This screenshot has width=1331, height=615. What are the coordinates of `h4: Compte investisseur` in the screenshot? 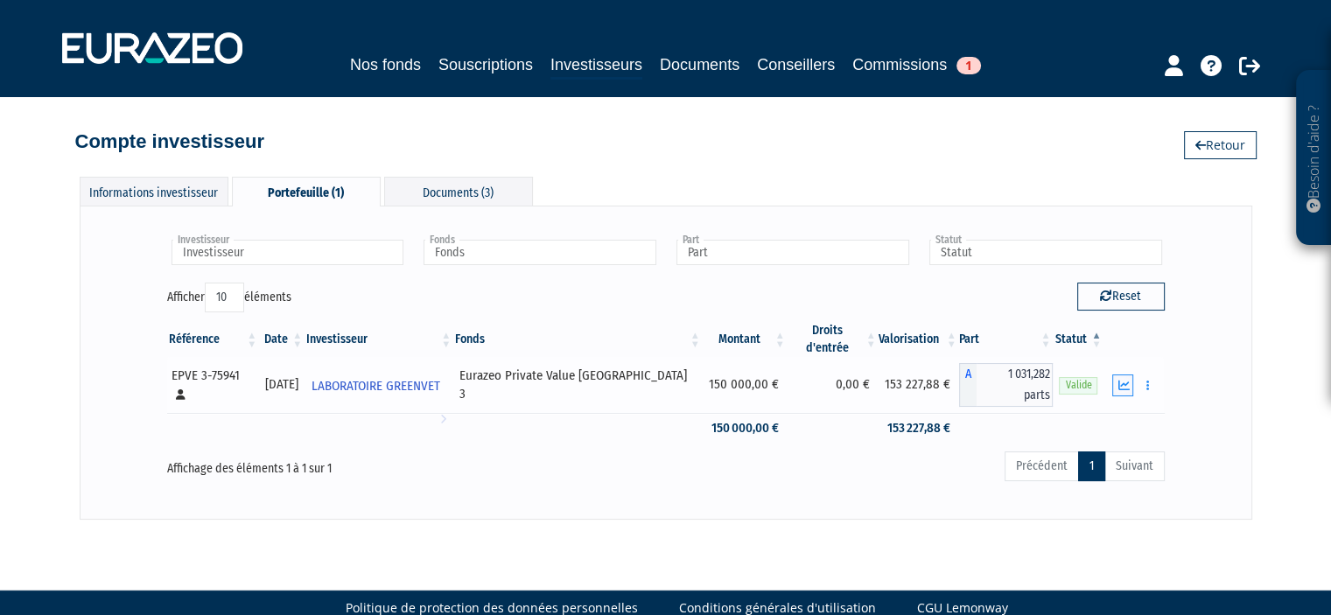 It's located at (170, 142).